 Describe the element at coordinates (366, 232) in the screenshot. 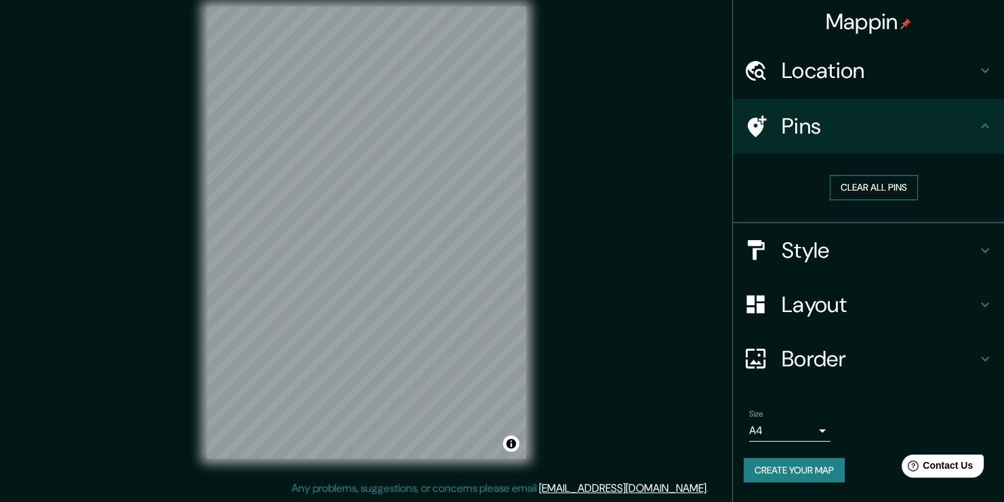

I see `canvas: Map` at that location.